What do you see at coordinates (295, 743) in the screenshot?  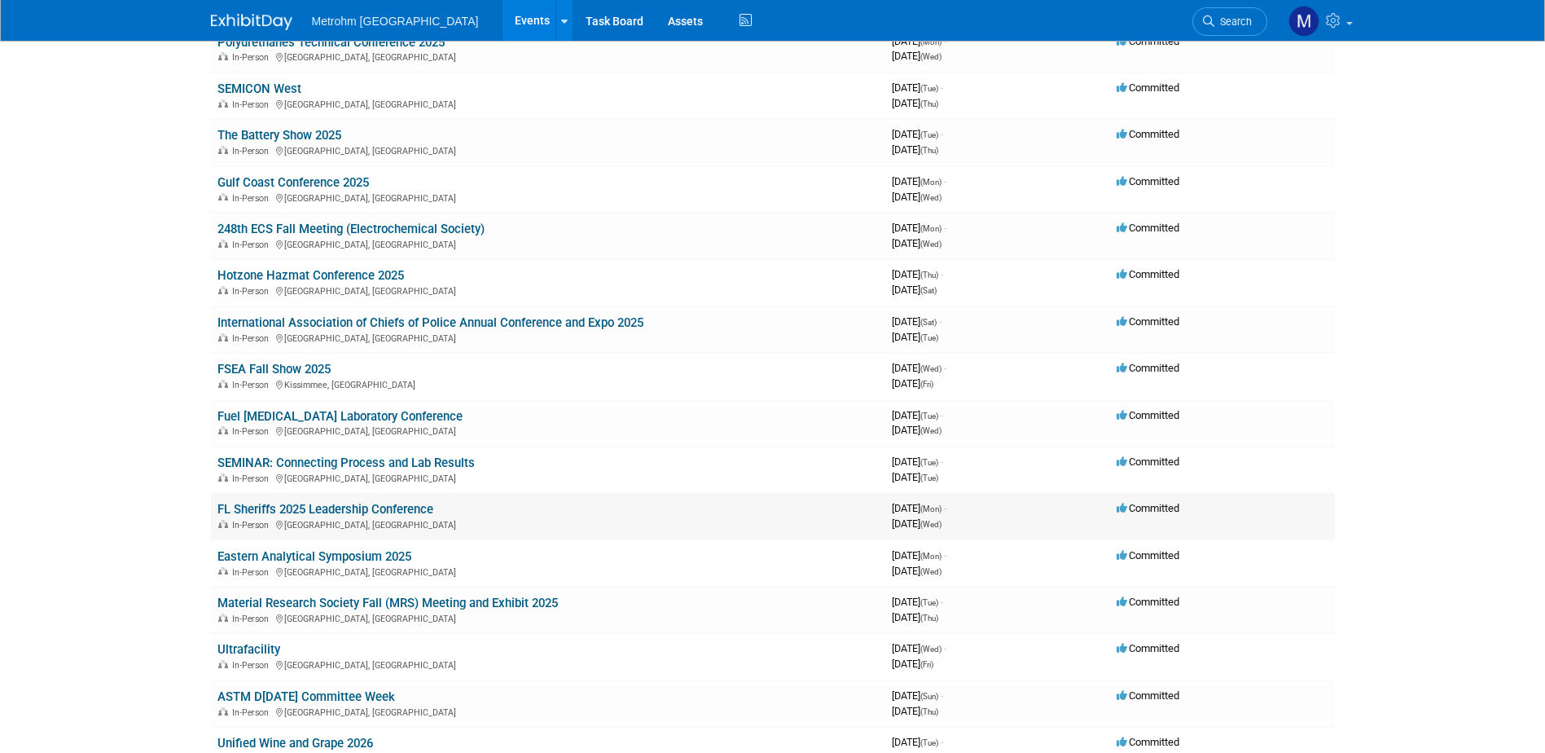 I see `a: Unified Wine and Grape 2026` at bounding box center [295, 743].